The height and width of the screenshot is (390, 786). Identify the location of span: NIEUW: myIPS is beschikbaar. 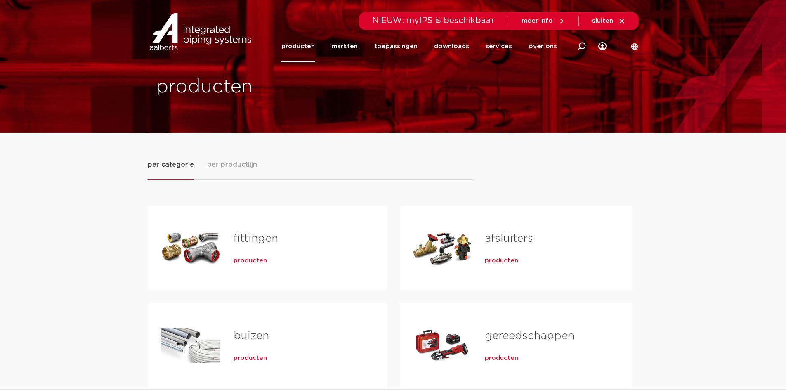
(433, 21).